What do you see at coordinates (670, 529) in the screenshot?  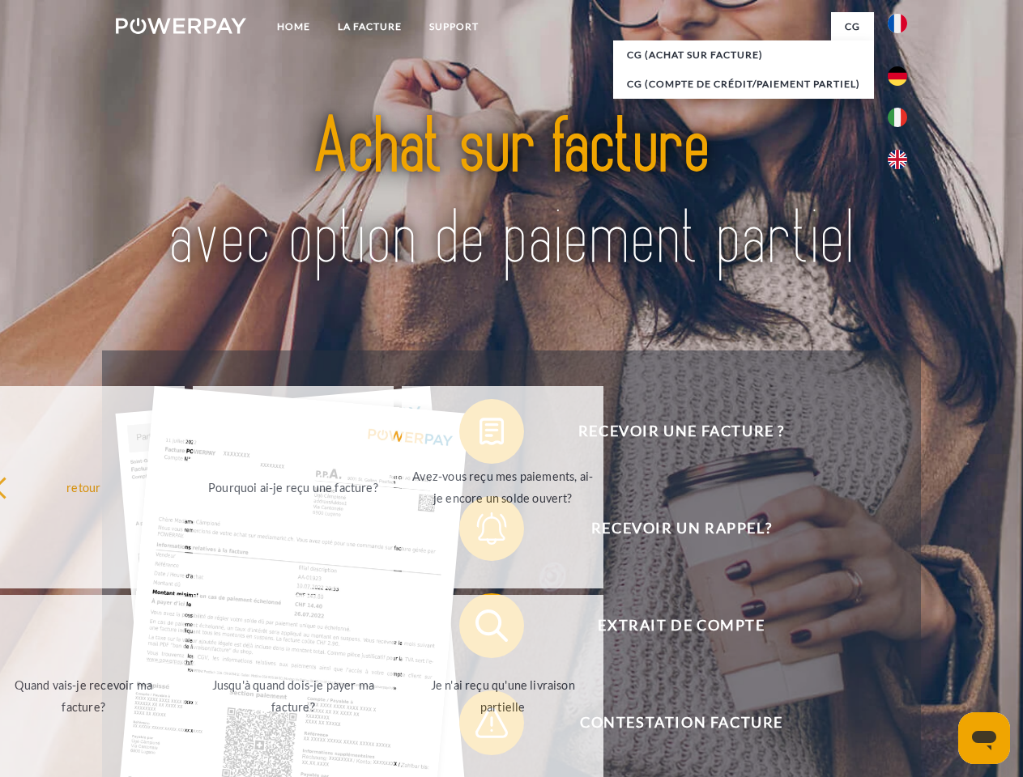 I see `button: Recevoir un rappel?` at bounding box center [670, 529].